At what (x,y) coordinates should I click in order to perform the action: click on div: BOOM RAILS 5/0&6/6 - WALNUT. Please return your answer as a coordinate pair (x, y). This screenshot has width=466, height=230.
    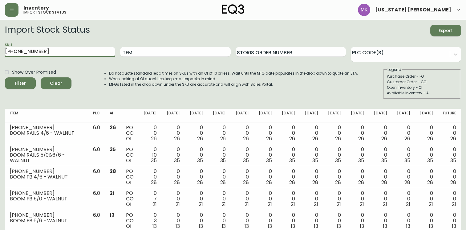
    Looking at the image, I should click on (47, 158).